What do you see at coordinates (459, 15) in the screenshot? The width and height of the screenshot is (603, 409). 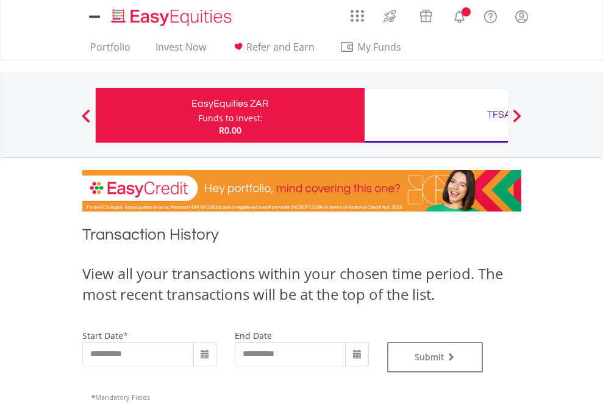 I see `a: Notifications` at bounding box center [459, 15].